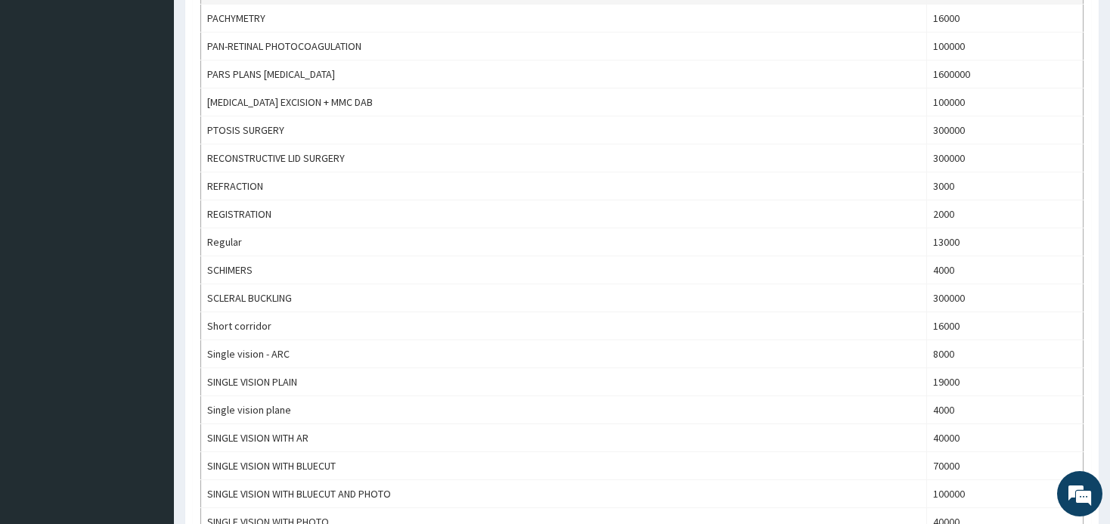 The image size is (1110, 524). Describe the element at coordinates (1004, 186) in the screenshot. I see `td: 3000` at that location.